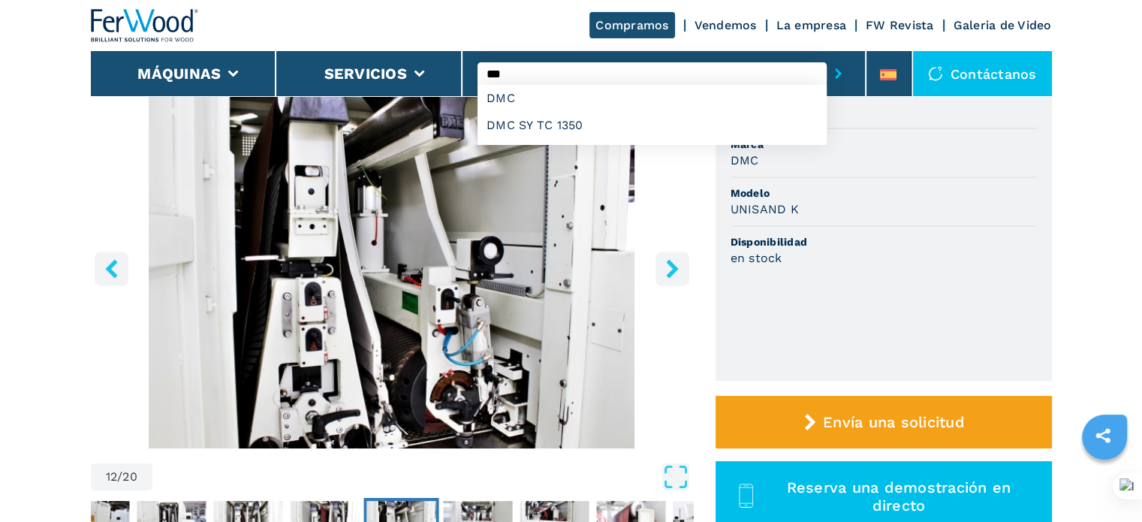  Describe the element at coordinates (366, 74) in the screenshot. I see `button: Servicios` at that location.